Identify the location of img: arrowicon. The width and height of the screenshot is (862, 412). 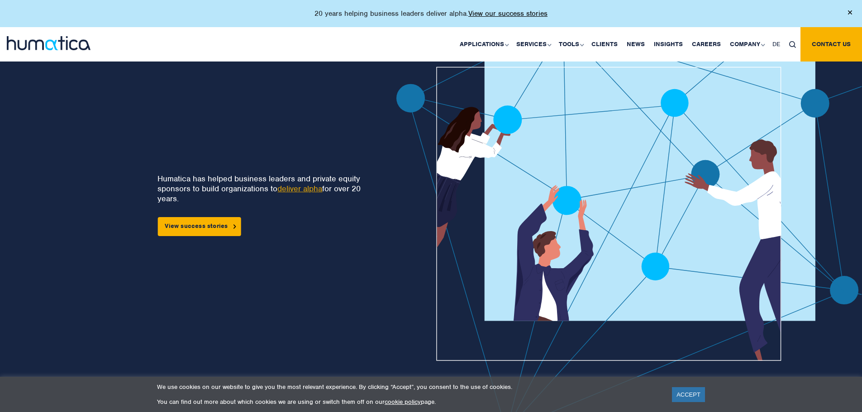
(235, 226).